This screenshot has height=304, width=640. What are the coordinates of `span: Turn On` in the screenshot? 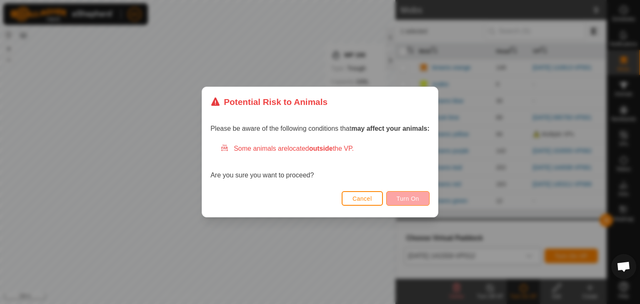 It's located at (408, 199).